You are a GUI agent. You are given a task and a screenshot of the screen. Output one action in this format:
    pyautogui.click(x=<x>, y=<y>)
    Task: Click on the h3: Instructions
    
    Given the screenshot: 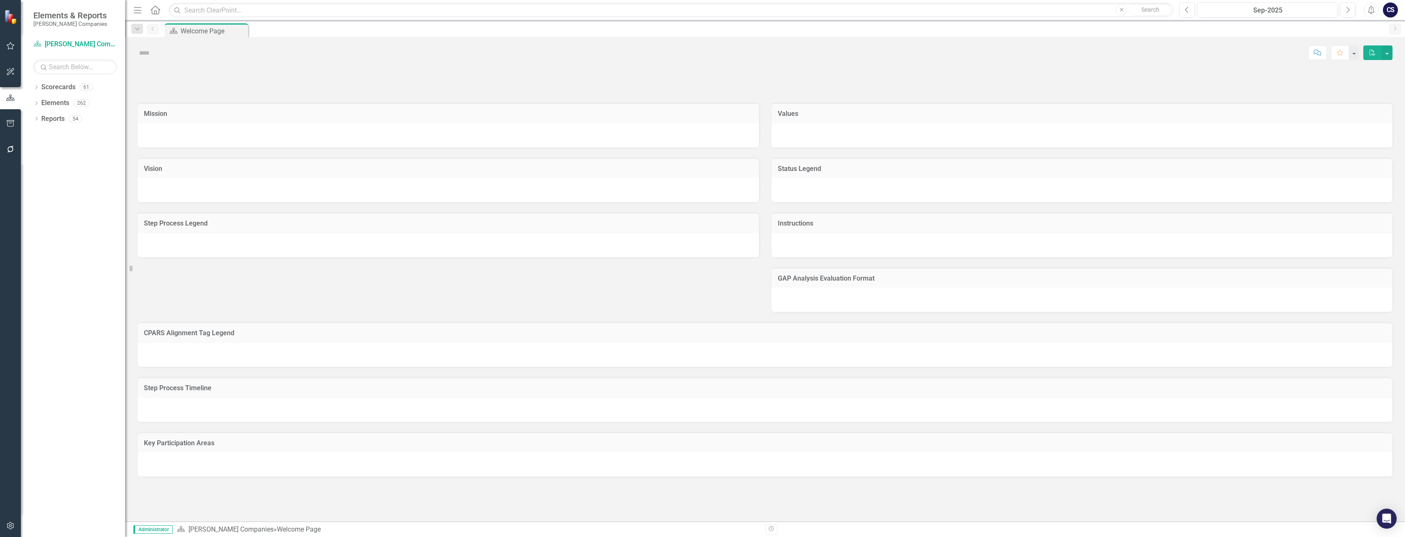 What is the action you would take?
    pyautogui.click(x=1082, y=223)
    